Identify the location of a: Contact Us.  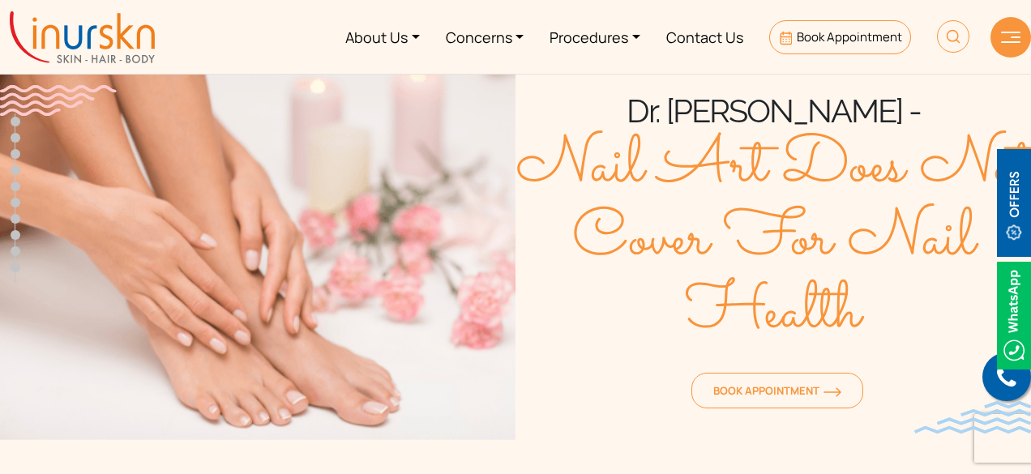
(704, 36).